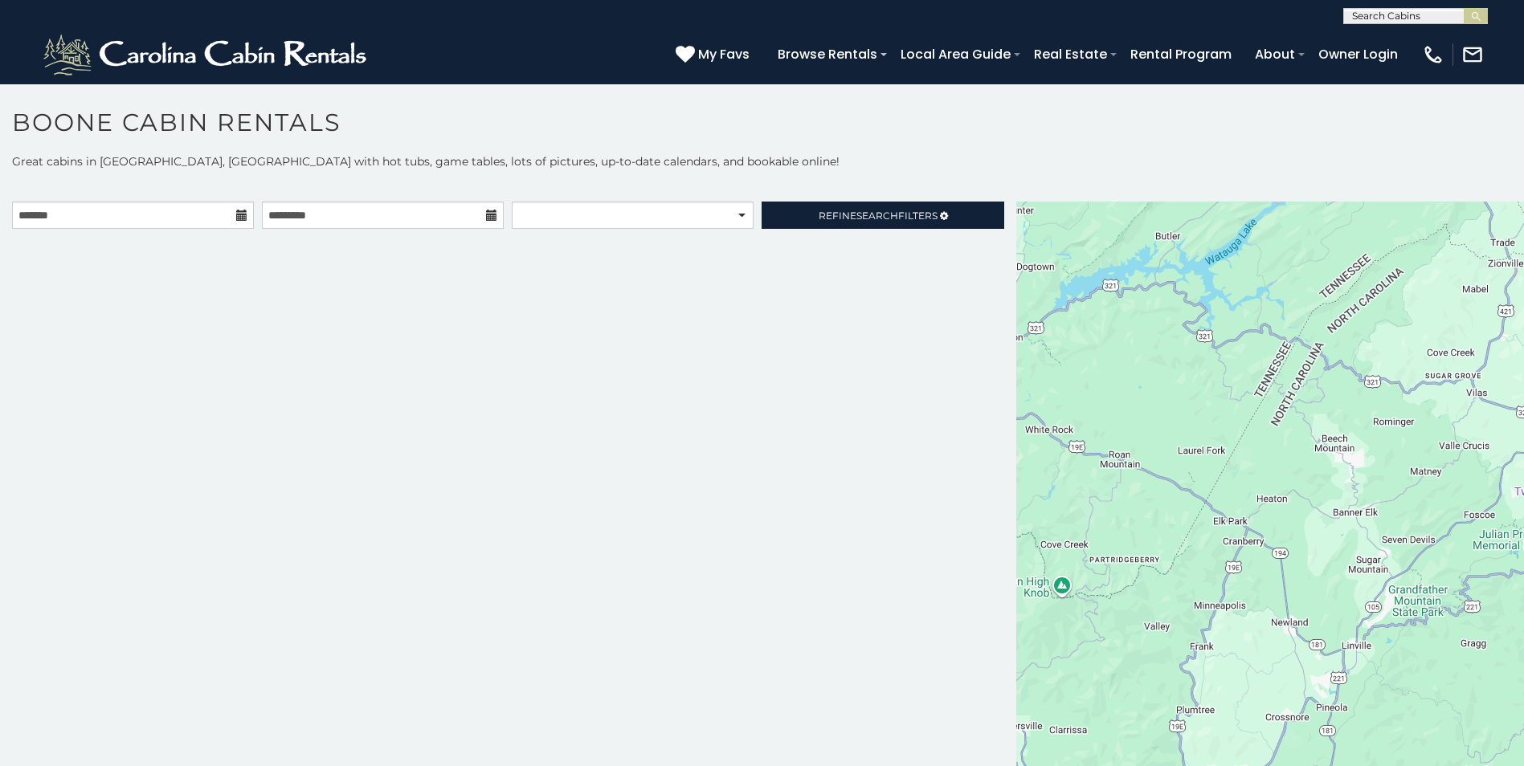 Image resolution: width=1524 pixels, height=766 pixels. I want to click on a: RefineSearchFilters, so click(882, 215).